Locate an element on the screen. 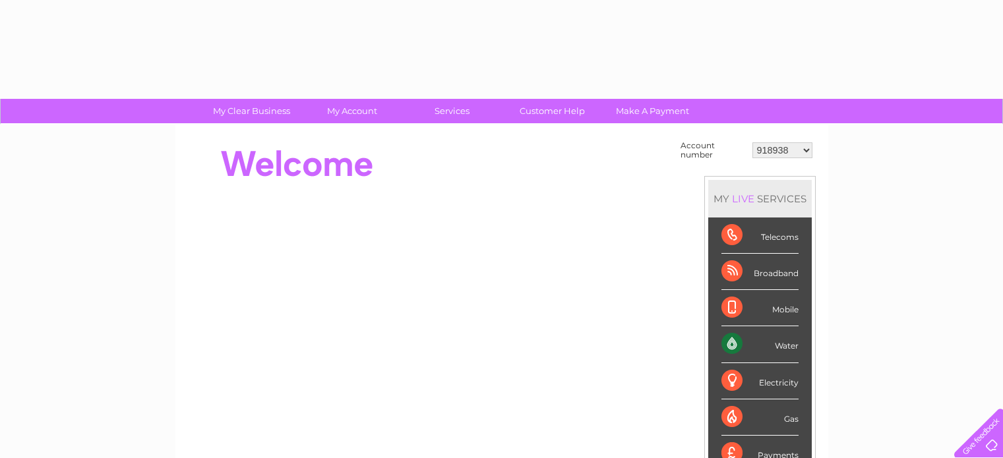  div: Water is located at coordinates (760, 344).